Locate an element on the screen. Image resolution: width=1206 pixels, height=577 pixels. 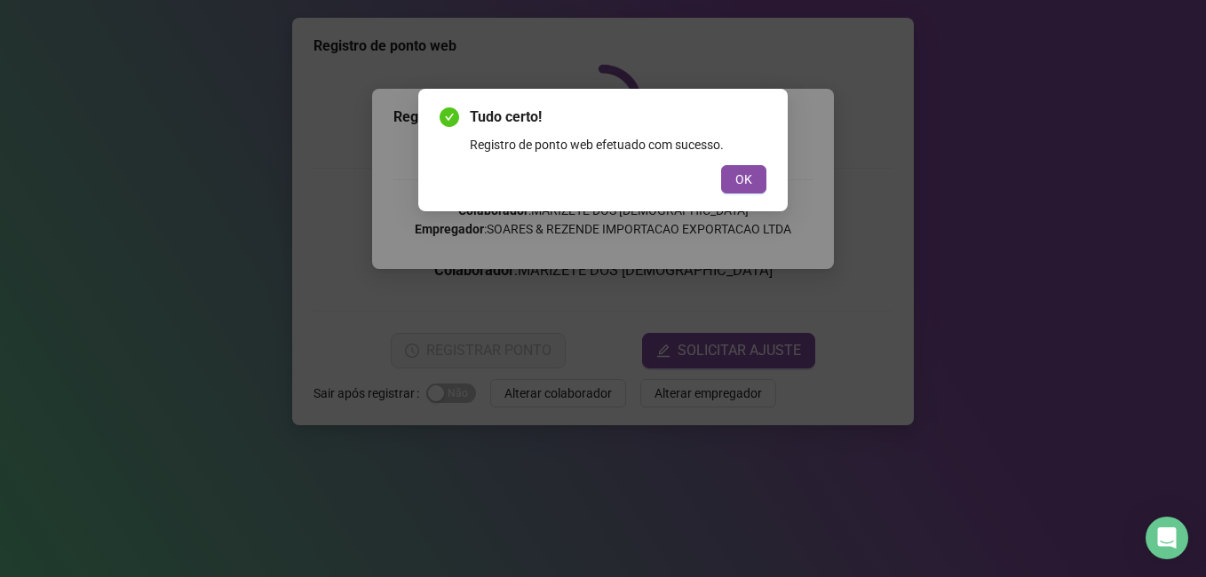
button: OK is located at coordinates (743, 179).